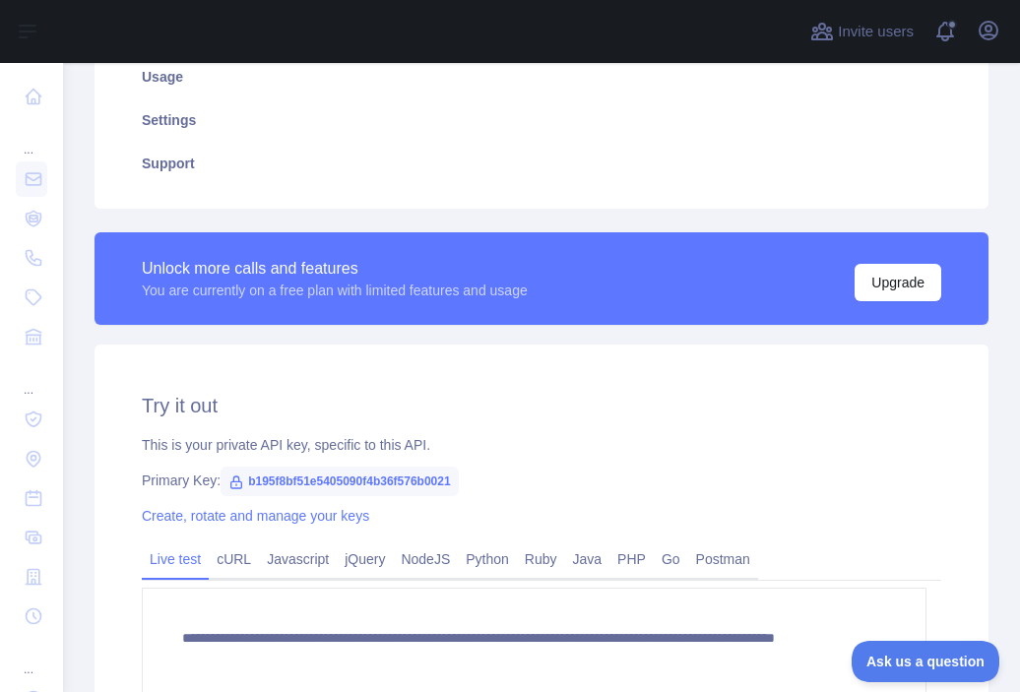  Describe the element at coordinates (335, 269) in the screenshot. I see `div: Unlock more calls and features` at that location.